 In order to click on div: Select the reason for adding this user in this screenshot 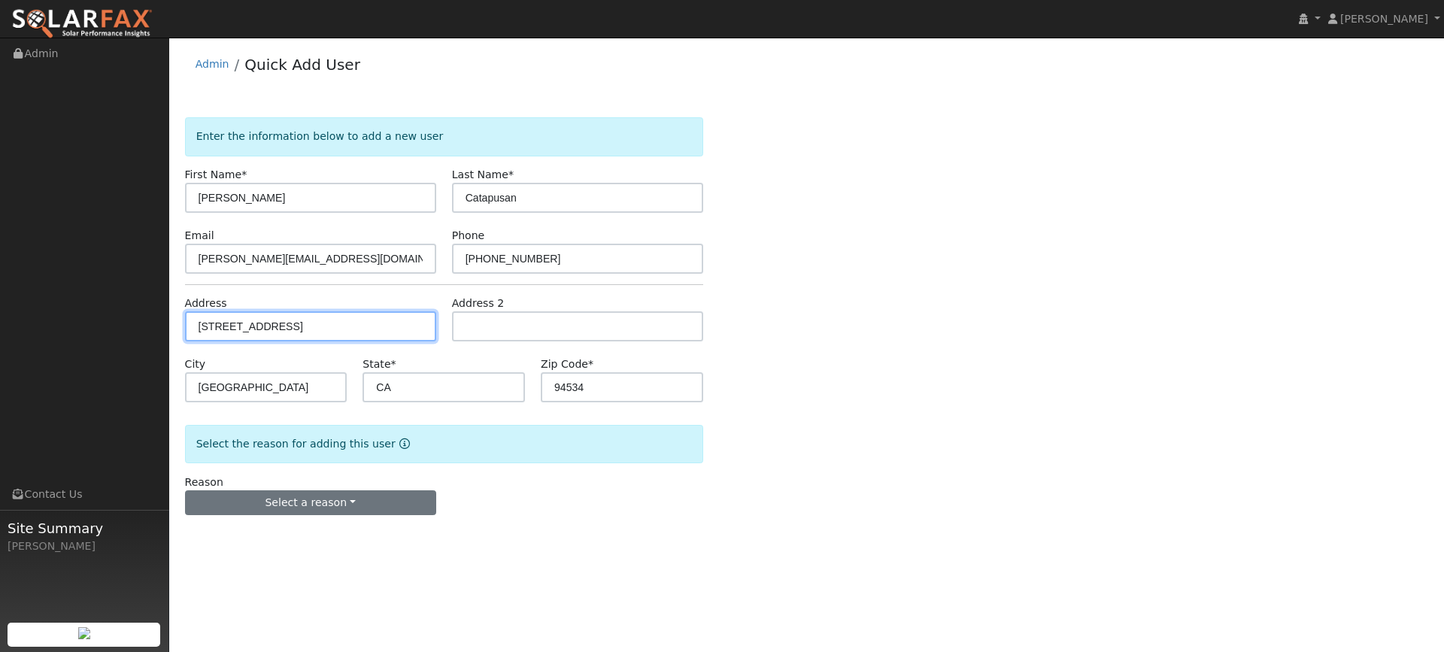, I will do `click(444, 444)`.